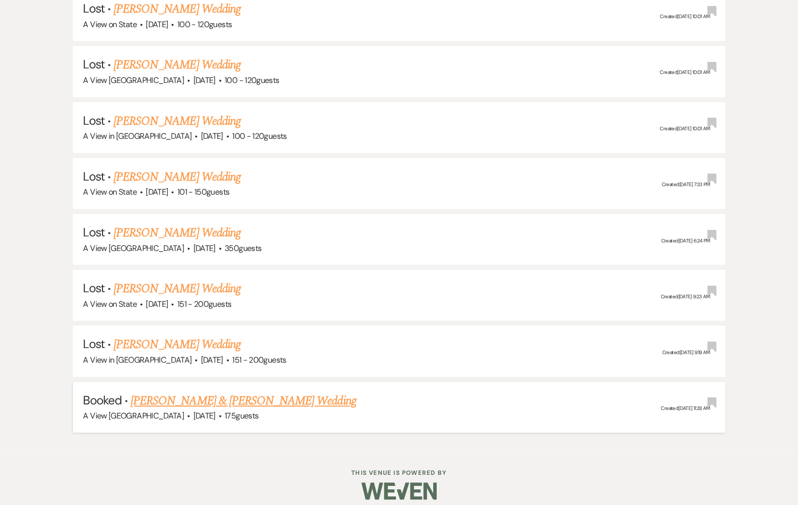  What do you see at coordinates (243, 248) in the screenshot?
I see `span: 350 guests` at bounding box center [243, 248].